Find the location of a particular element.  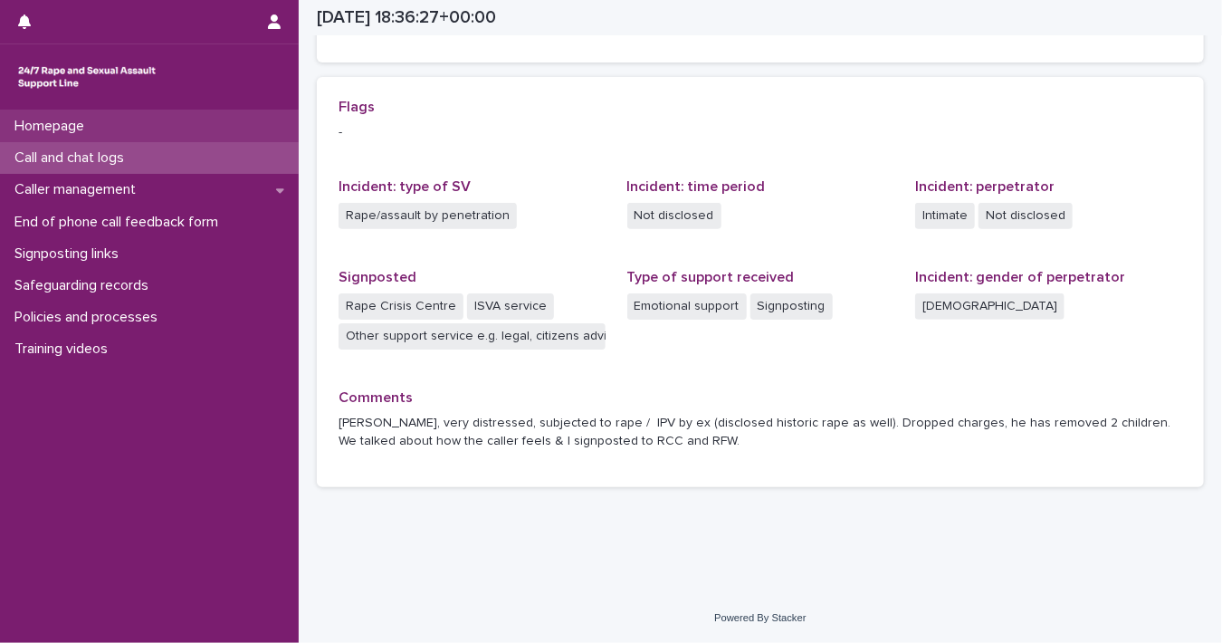

p: Caller management is located at coordinates (79, 189).